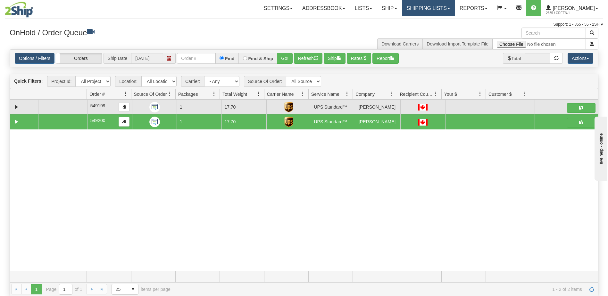  Describe the element at coordinates (591, 289) in the screenshot. I see `a: Refresh` at that location.